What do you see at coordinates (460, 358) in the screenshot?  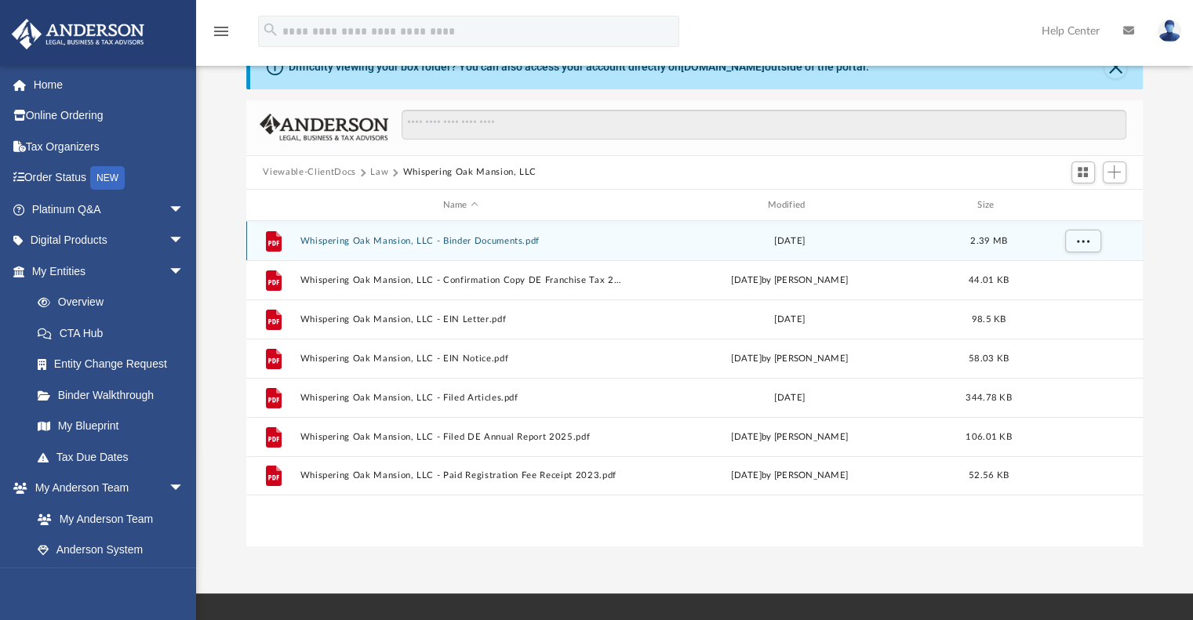 I see `button: Whispering Oak Mansion, LLC - EIN Notice.pdf` at bounding box center [460, 358].